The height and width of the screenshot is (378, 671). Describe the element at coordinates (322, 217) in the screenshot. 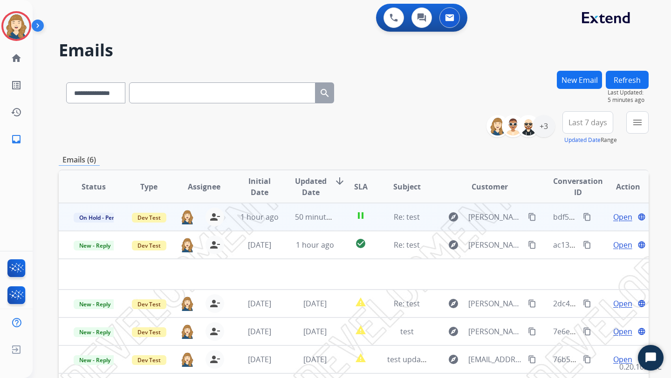

I see `span: 50 minutes ago` at that location.